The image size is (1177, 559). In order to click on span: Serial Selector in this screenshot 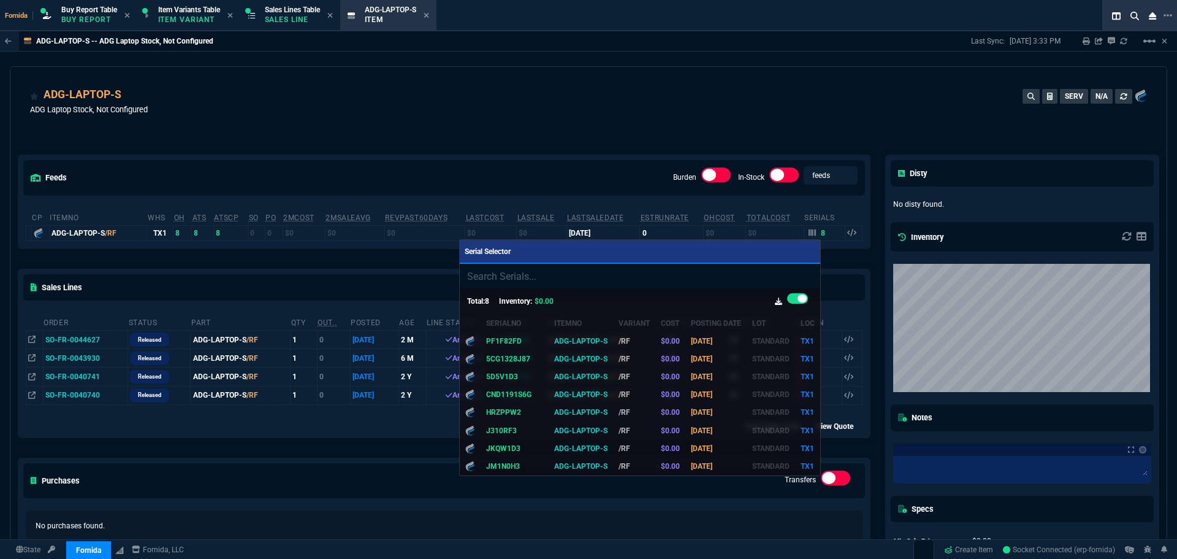, I will do `click(488, 251)`.